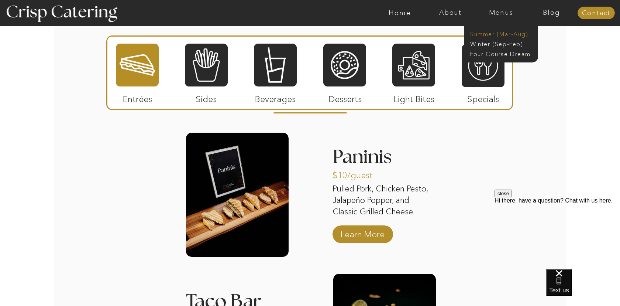 The height and width of the screenshot is (306, 620). Describe the element at coordinates (400, 13) in the screenshot. I see `nav: Home` at that location.